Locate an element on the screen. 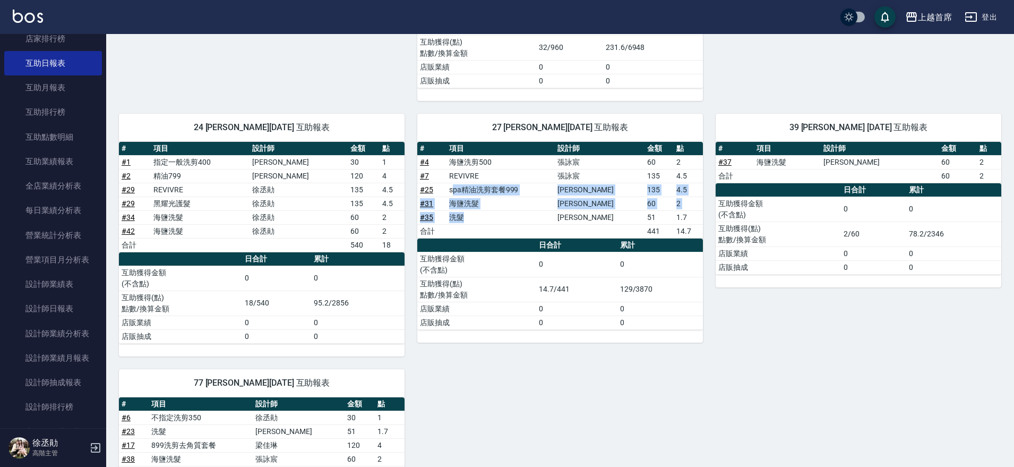 Image resolution: width=1014 pixels, height=467 pixels. td: 梁佳琳 is located at coordinates (298, 445).